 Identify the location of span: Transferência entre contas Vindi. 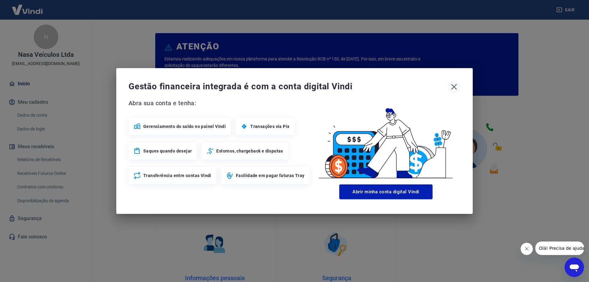
(177, 176).